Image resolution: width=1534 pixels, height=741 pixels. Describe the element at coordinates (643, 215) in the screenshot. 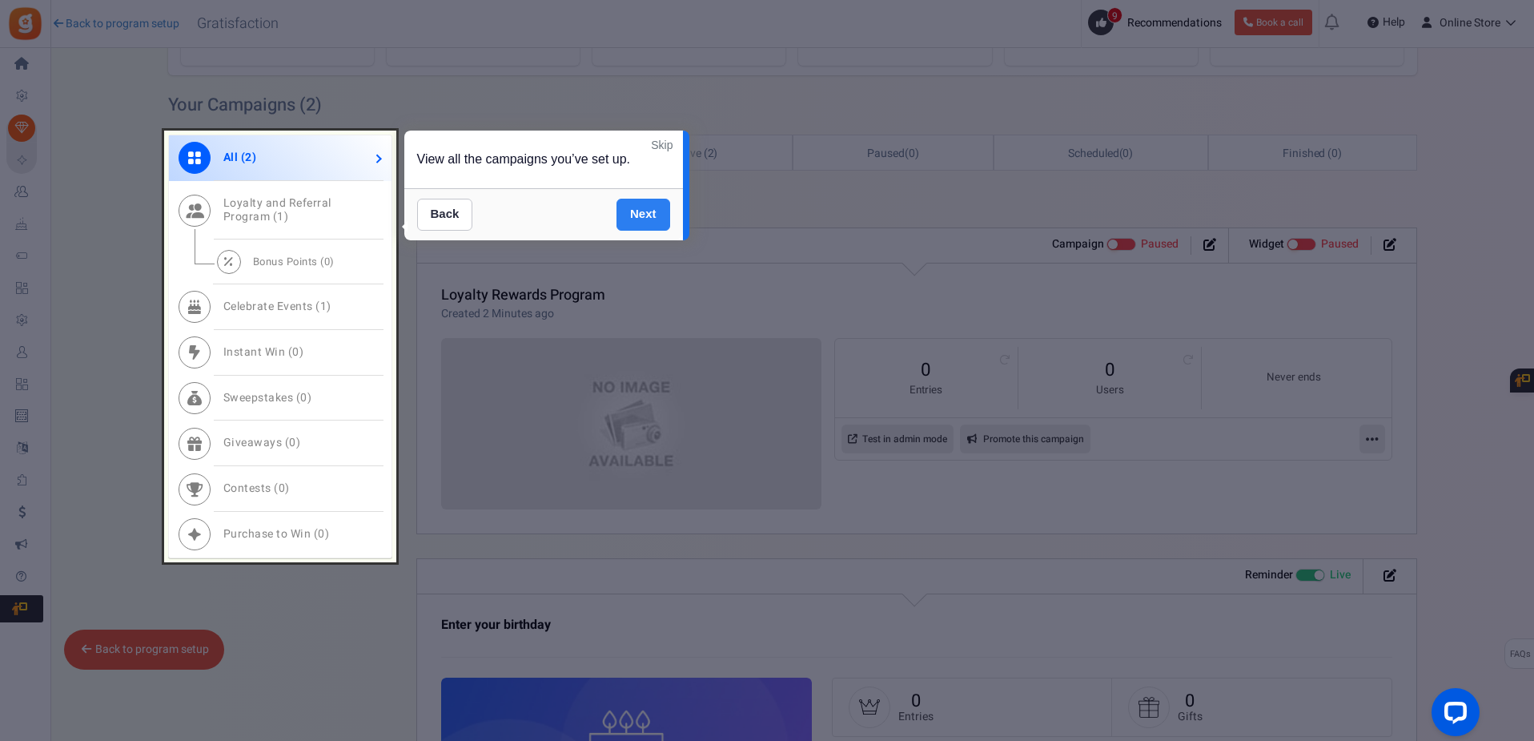

I see `a: Next` at that location.